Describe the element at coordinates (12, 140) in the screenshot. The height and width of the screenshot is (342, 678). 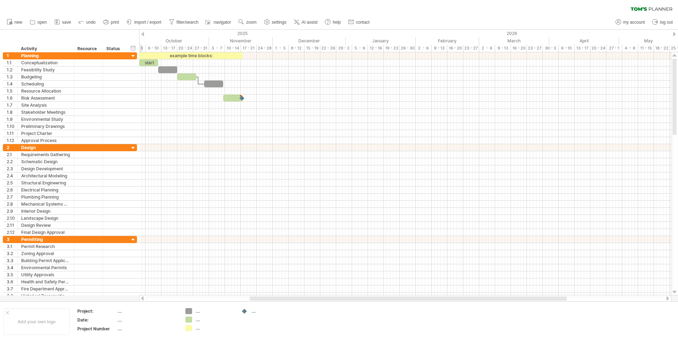
I see `div: 1.12` at that location.